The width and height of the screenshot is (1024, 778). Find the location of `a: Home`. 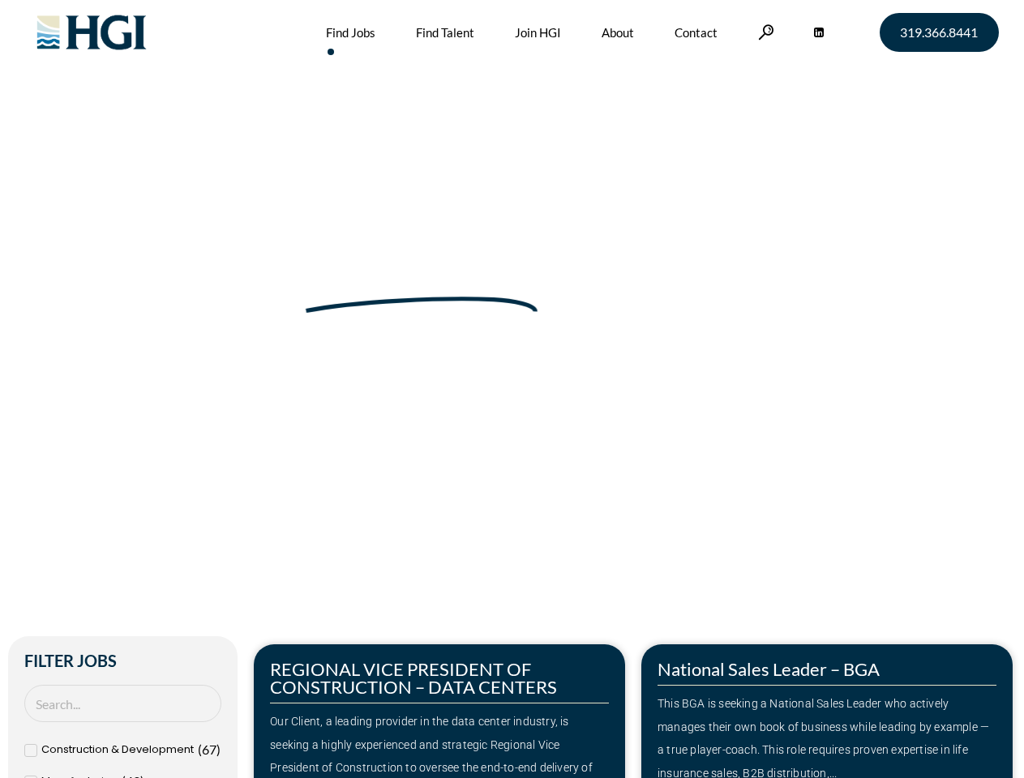

a: Home is located at coordinates (75, 335).